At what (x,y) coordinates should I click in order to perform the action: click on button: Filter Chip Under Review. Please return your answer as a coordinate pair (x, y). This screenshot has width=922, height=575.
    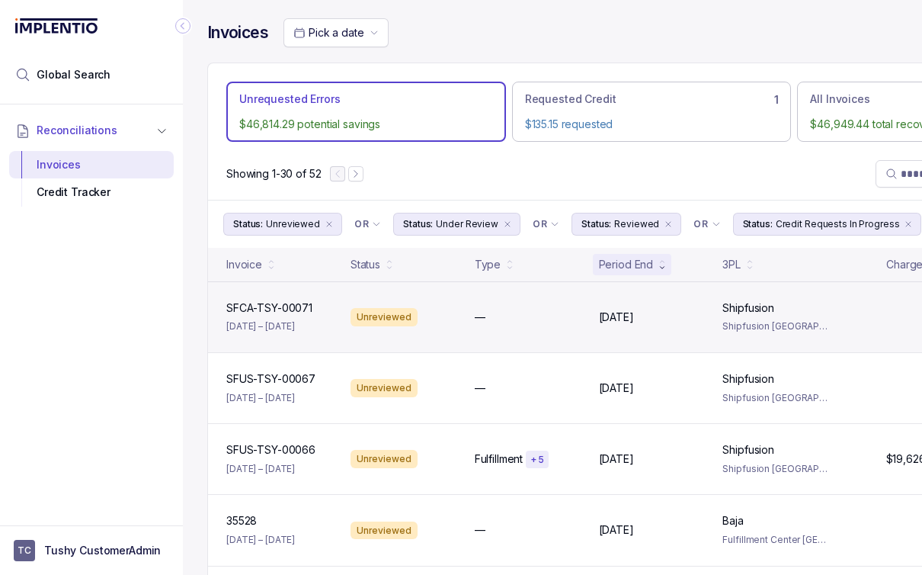
    Looking at the image, I should click on (457, 224).